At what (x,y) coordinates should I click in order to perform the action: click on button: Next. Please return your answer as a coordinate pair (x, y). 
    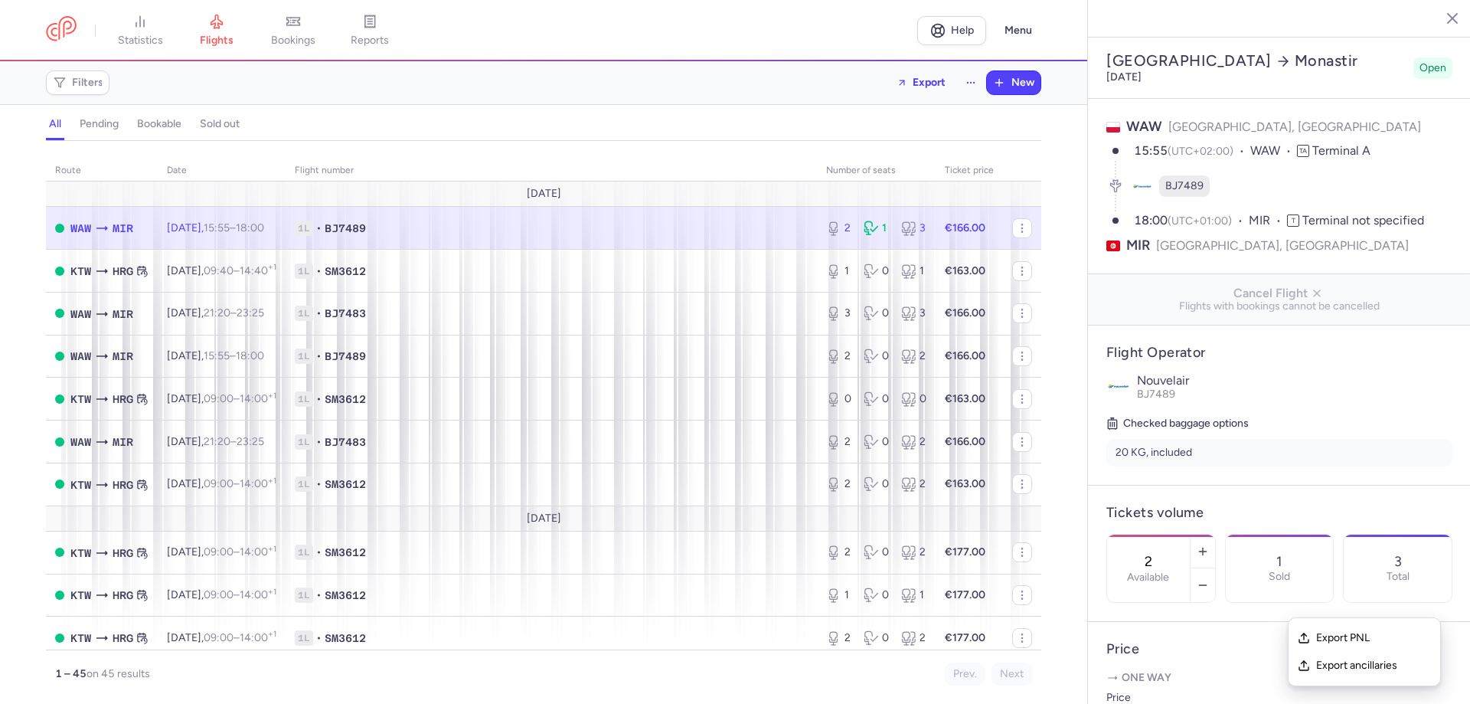
    Looking at the image, I should click on (1011, 674).